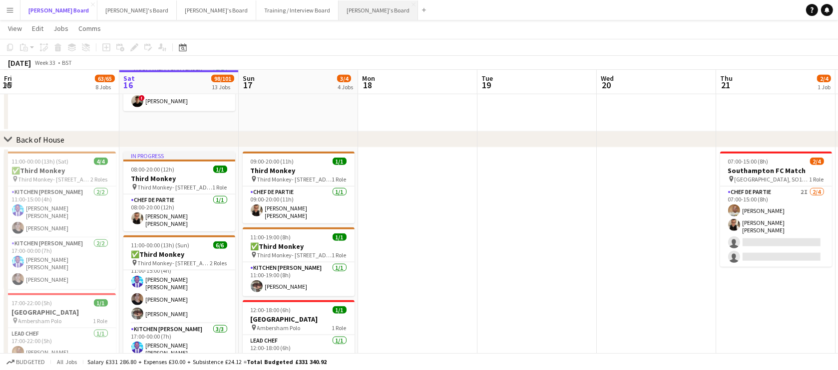 The width and height of the screenshot is (838, 370). Describe the element at coordinates (61, 28) in the screenshot. I see `a: Jobs` at that location.